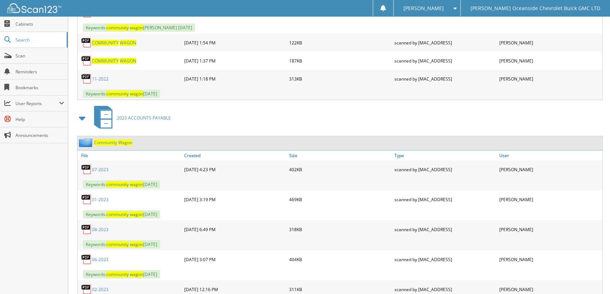 The height and width of the screenshot is (294, 610). Describe the element at coordinates (144, 118) in the screenshot. I see `span: 2023 ACCOUNTS PAYABLE` at that location.